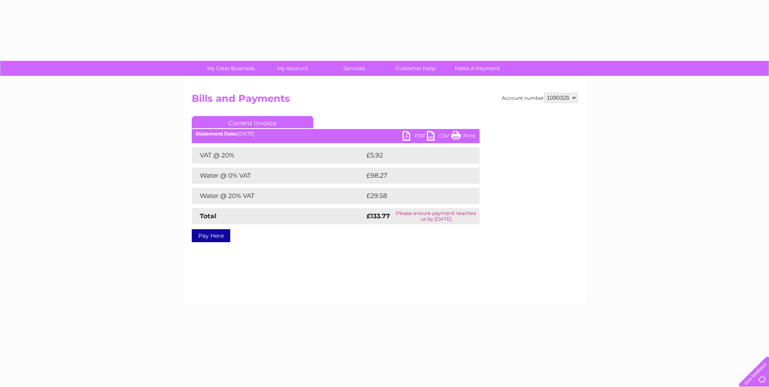  I want to click on a: CSV, so click(439, 137).